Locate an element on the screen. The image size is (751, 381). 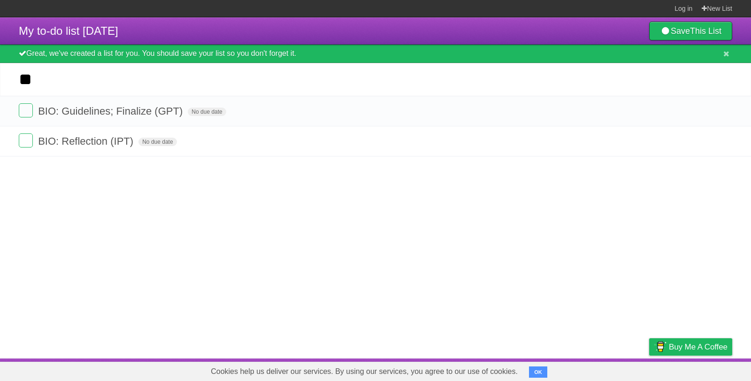
a: Buy me a coffee is located at coordinates (690, 346).